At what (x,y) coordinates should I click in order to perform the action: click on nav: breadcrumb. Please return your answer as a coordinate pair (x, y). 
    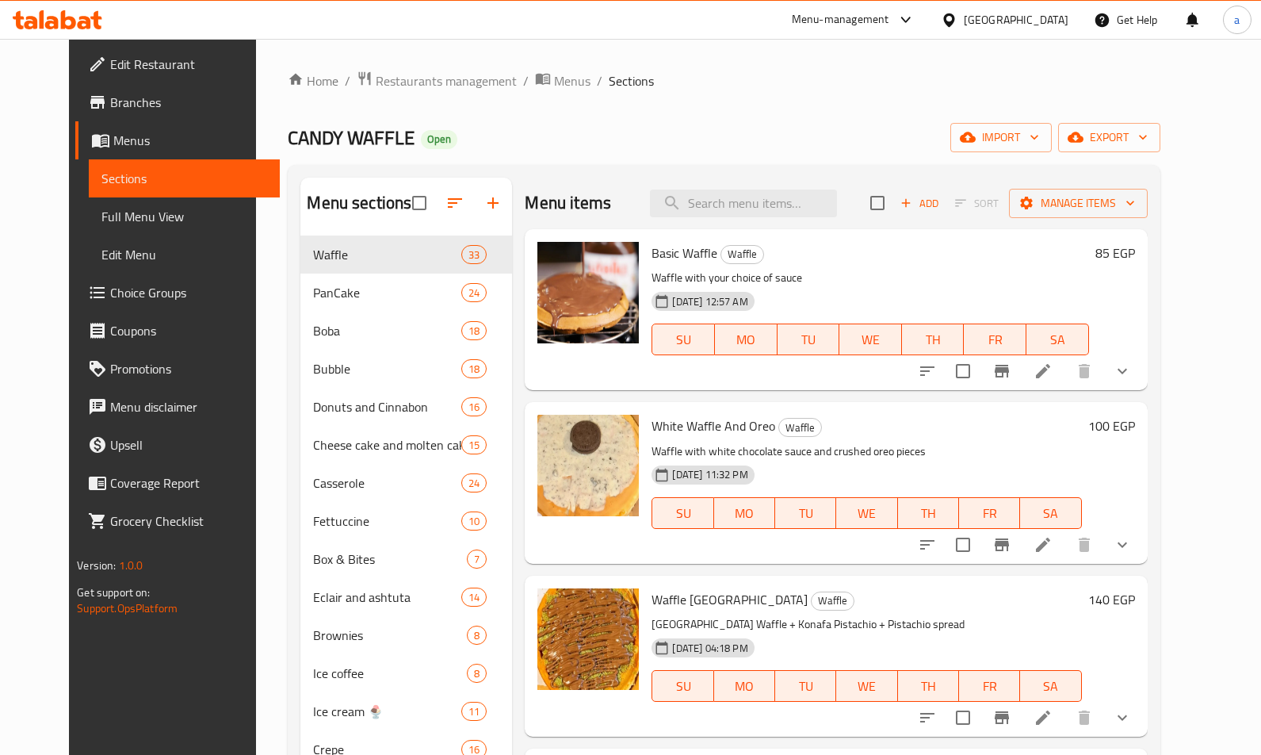
    Looking at the image, I should click on (724, 81).